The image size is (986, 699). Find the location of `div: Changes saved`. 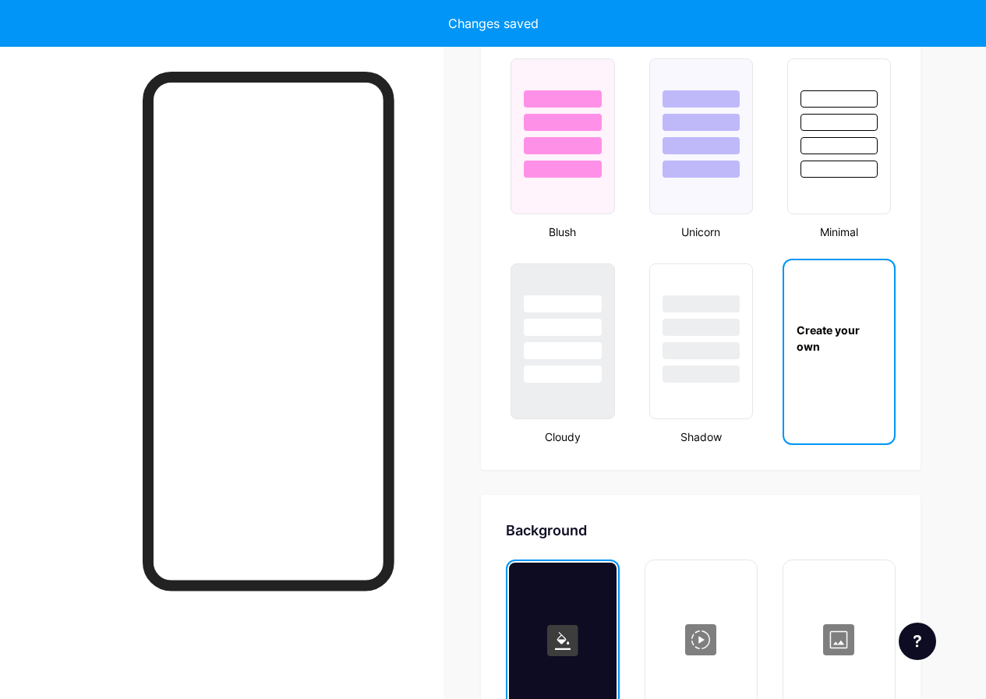

div: Changes saved is located at coordinates (494, 23).